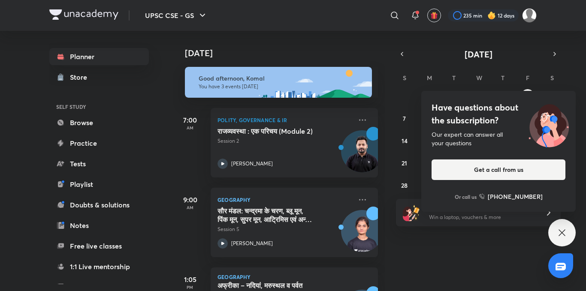 This screenshot has height=291, width=586. What do you see at coordinates (404, 141) in the screenshot?
I see `abbr: September 14, 2025` at bounding box center [404, 141].